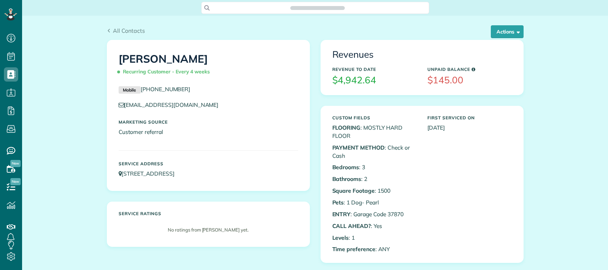 This screenshot has width=608, height=270. What do you see at coordinates (126, 31) in the screenshot?
I see `a: All Contacts` at bounding box center [126, 31].